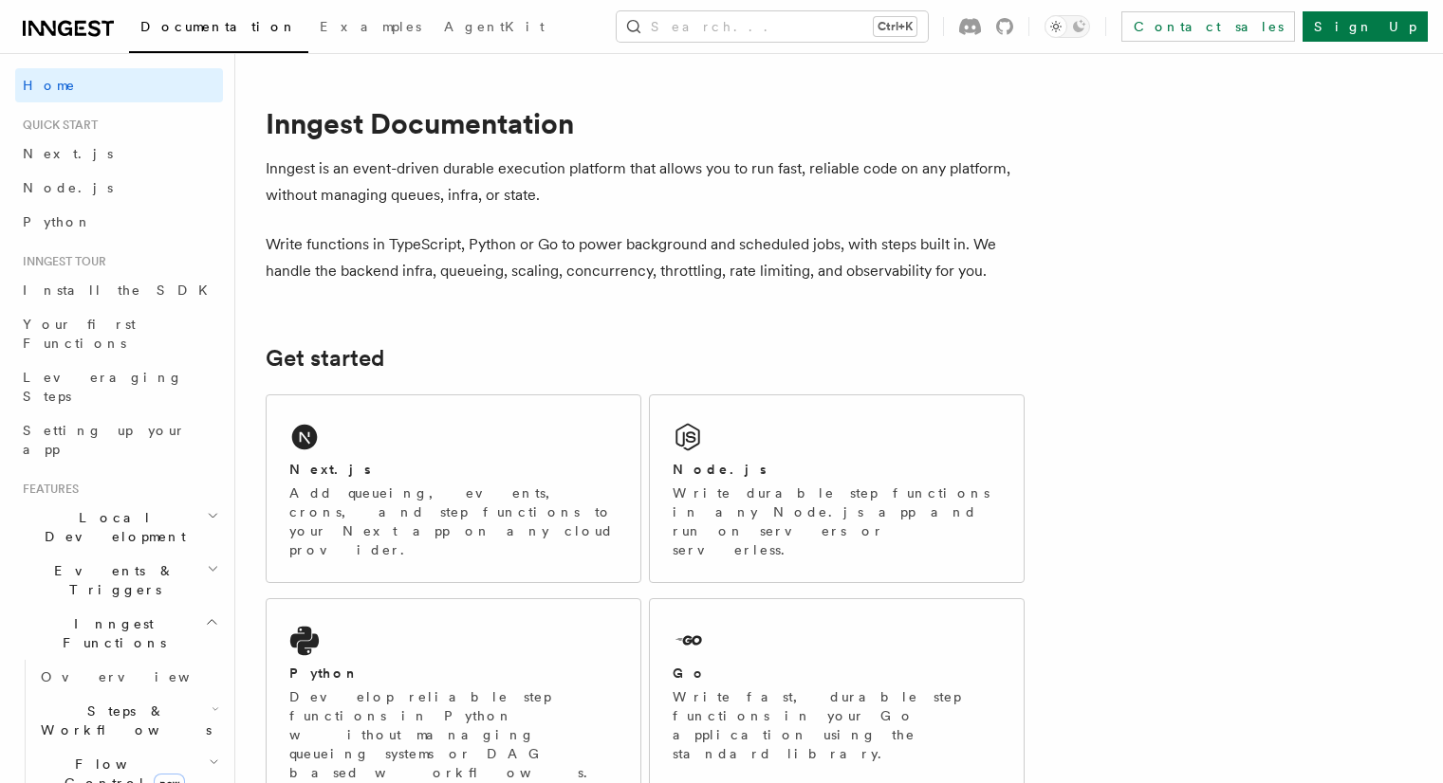 The image size is (1443, 783). Describe the element at coordinates (453, 522) in the screenshot. I see `p: Add queueing, events, crons, and step functions to your Next app on any cloud provider.` at that location.